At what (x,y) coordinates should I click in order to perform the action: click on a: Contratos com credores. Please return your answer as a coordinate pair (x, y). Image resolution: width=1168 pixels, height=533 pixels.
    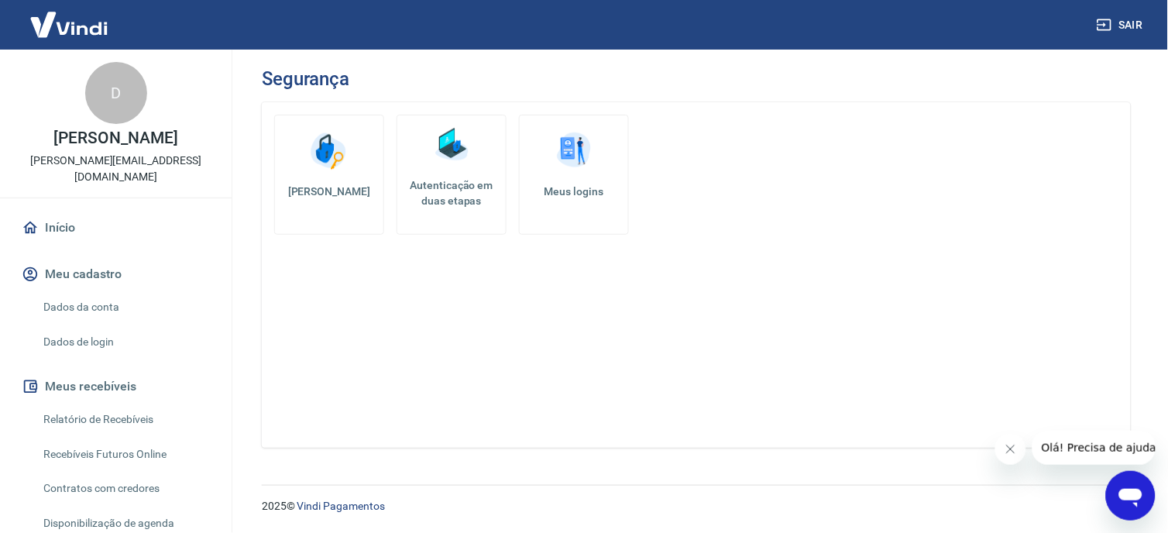
    Looking at the image, I should click on (125, 488).